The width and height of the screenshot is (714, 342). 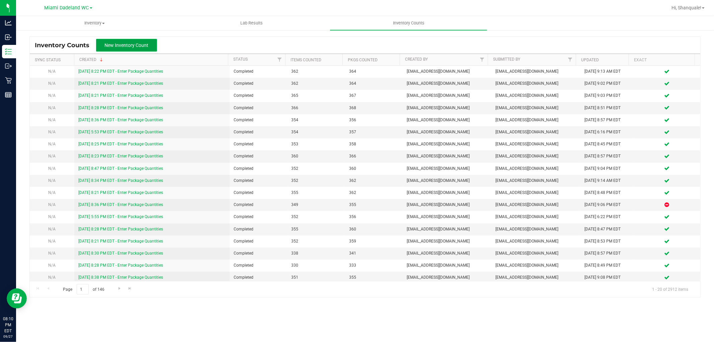 I want to click on a: Inventory, so click(x=94, y=23).